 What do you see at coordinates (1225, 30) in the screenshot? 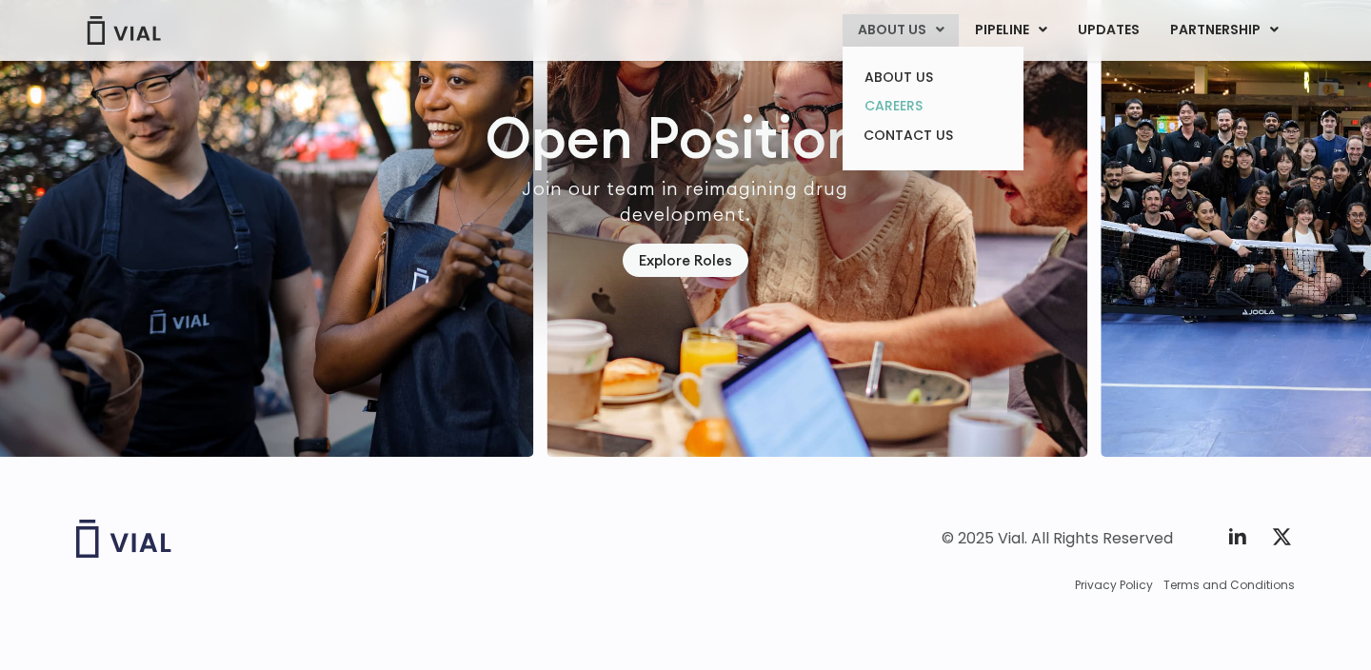
I see `a: PARTNERSHIPMenu Toggle` at bounding box center [1225, 30].